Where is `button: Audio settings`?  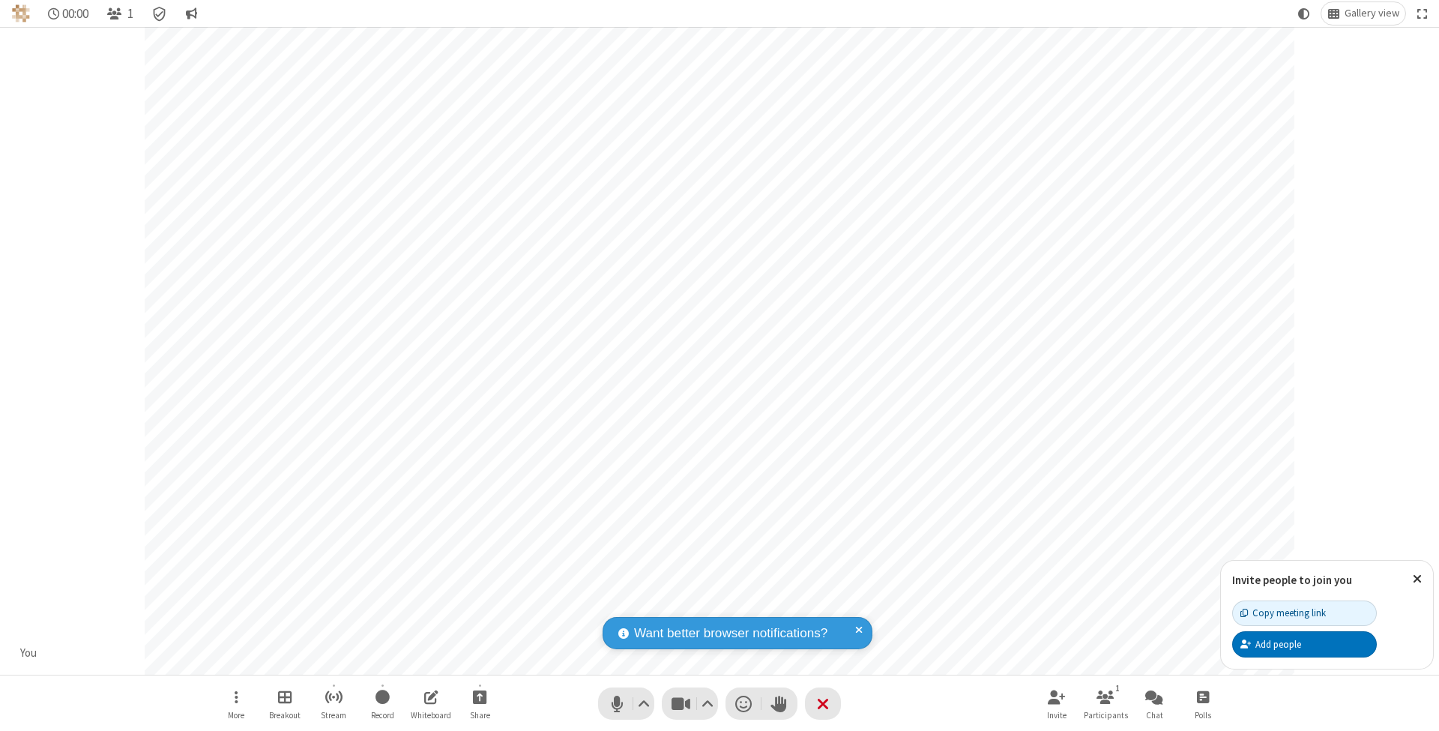 button: Audio settings is located at coordinates (644, 703).